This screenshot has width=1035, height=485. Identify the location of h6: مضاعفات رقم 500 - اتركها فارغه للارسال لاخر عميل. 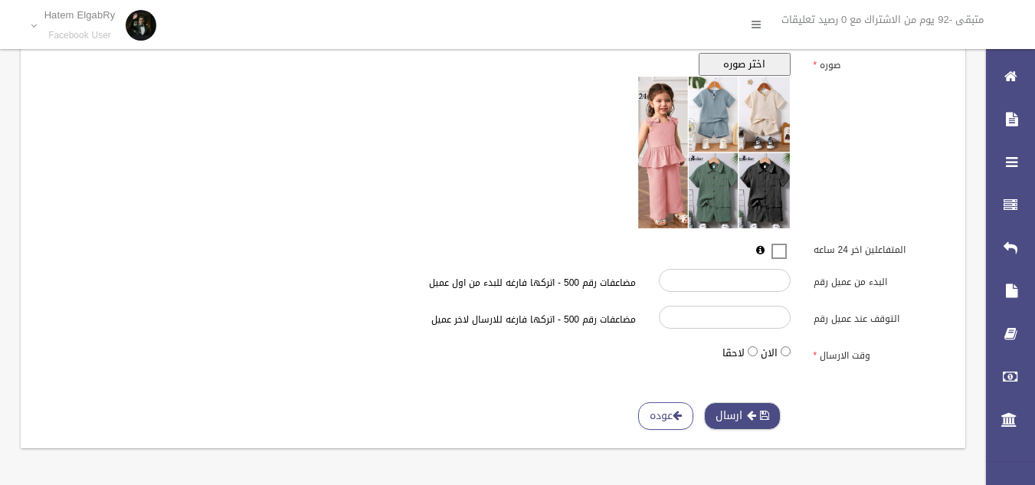
(454, 319).